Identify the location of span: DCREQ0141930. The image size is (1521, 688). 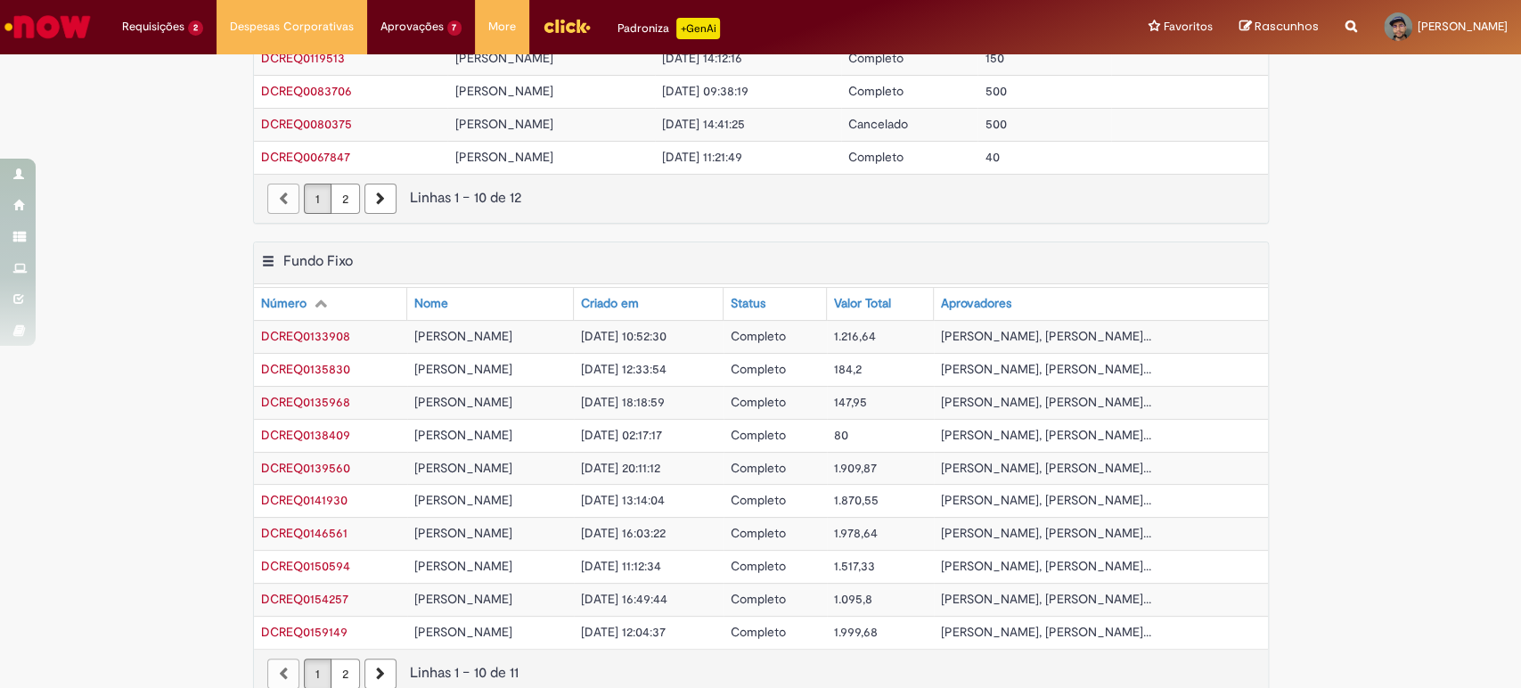
(304, 500).